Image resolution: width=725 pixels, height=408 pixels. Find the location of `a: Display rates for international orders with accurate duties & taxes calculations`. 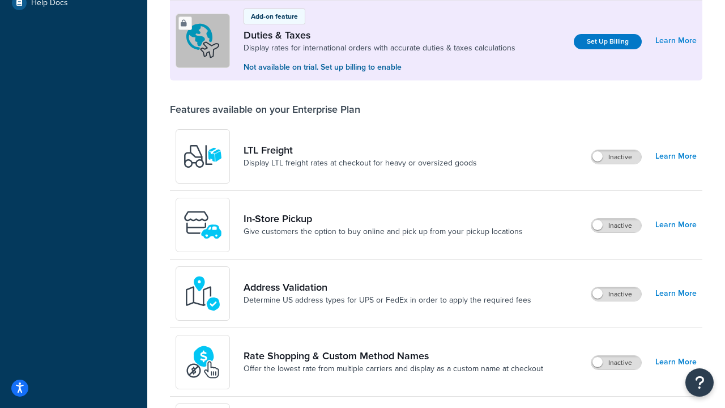

a: Display rates for international orders with accurate duties & taxes calculations is located at coordinates (379, 48).